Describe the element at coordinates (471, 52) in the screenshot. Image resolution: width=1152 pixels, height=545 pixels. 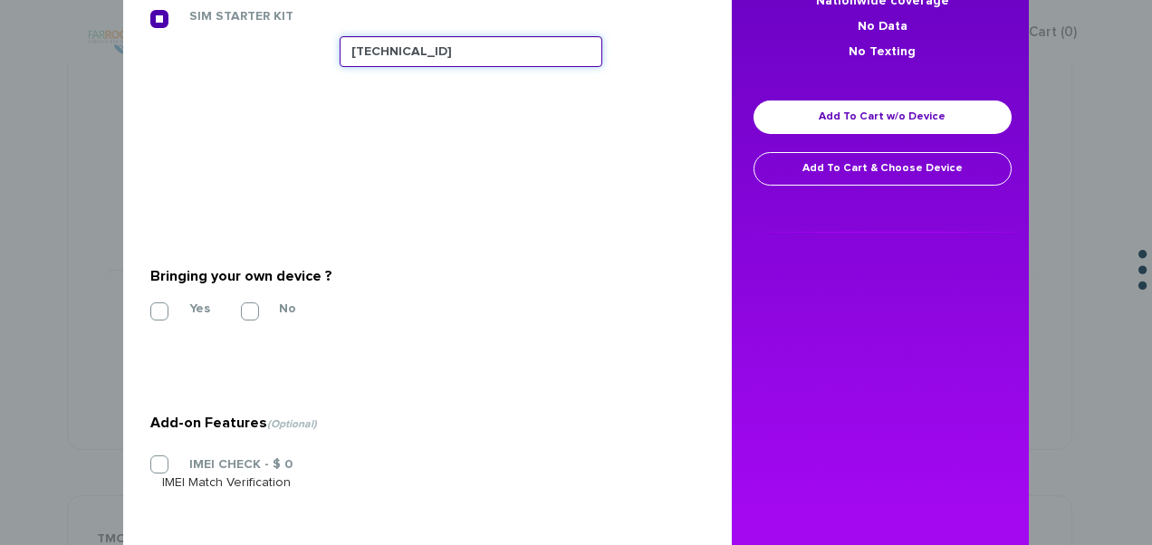
I see `input: Enter sim number` at that location.